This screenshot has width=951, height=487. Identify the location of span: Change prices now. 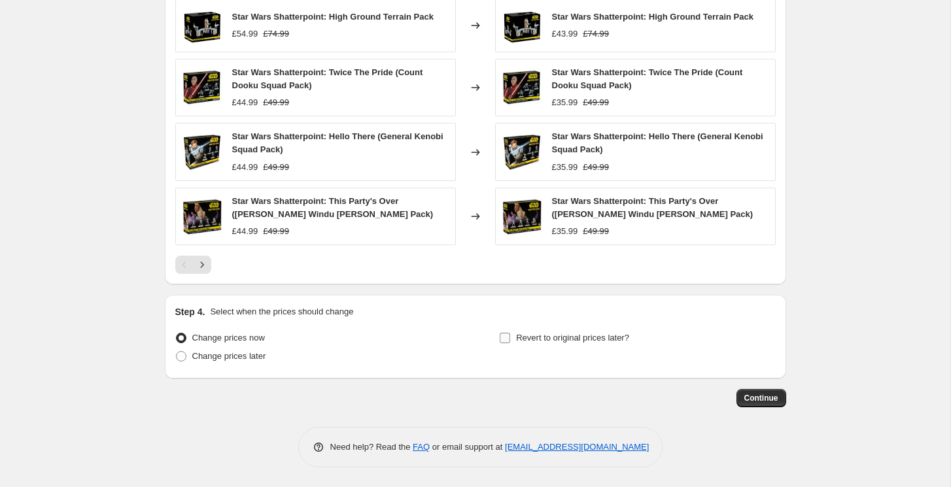
(228, 338).